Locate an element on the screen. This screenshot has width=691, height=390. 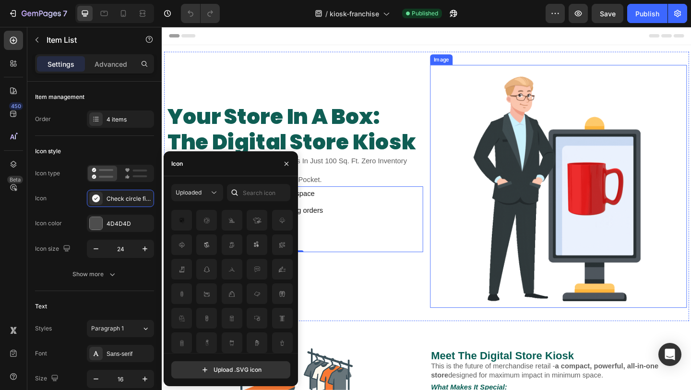
p: Same-day printing -4 impulse & gifting orders is located at coordinates (98, 200).